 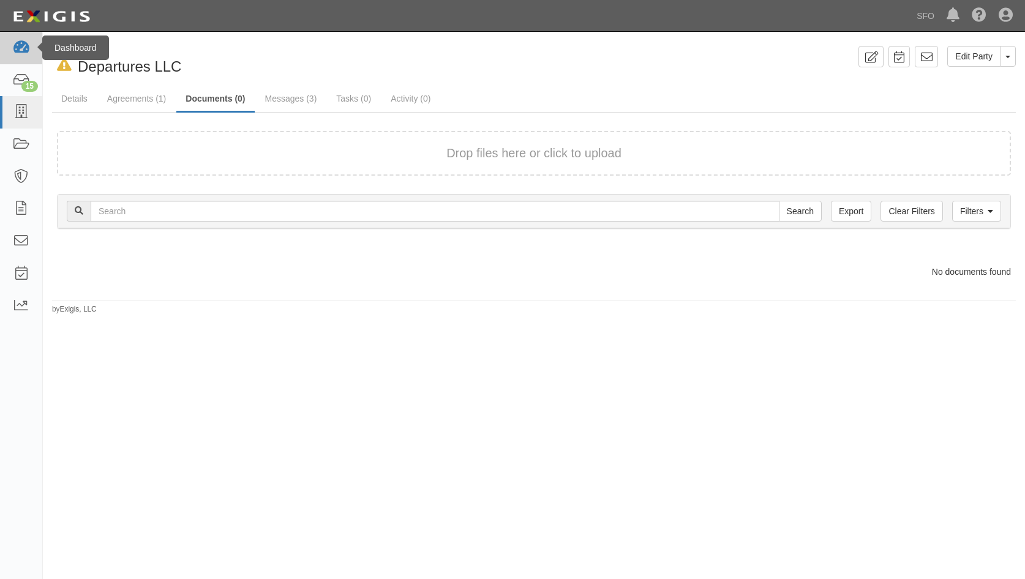 What do you see at coordinates (979, 16) in the screenshot?
I see `i: Help Center - Complianz` at bounding box center [979, 16].